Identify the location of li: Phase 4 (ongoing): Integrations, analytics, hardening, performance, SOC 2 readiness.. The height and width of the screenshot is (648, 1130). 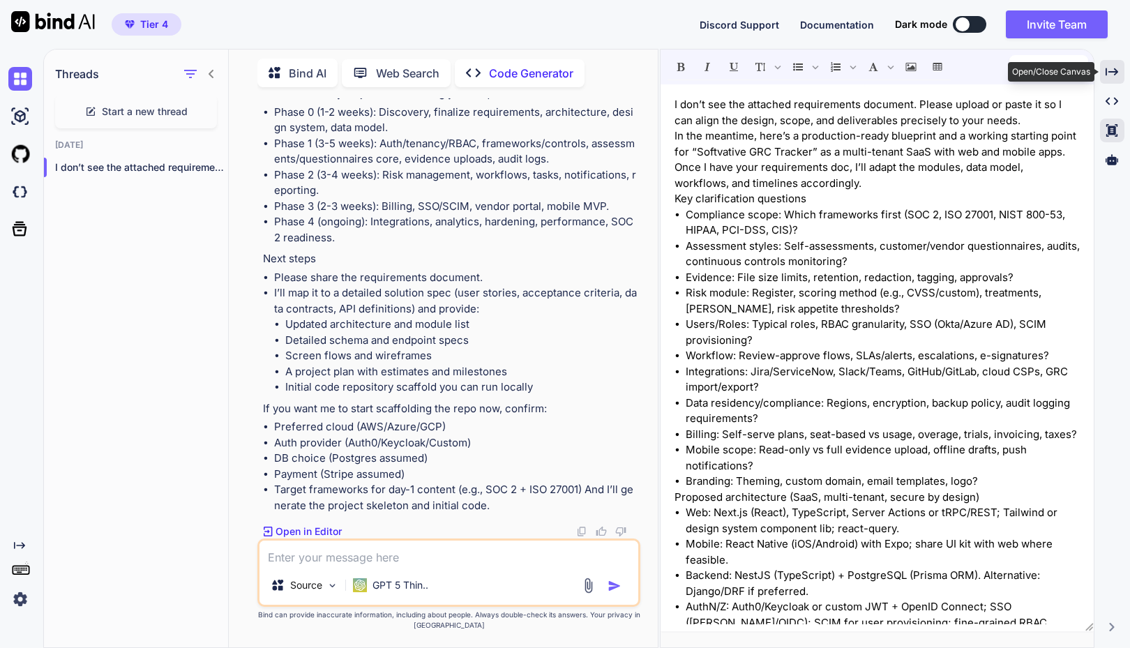
(456, 230).